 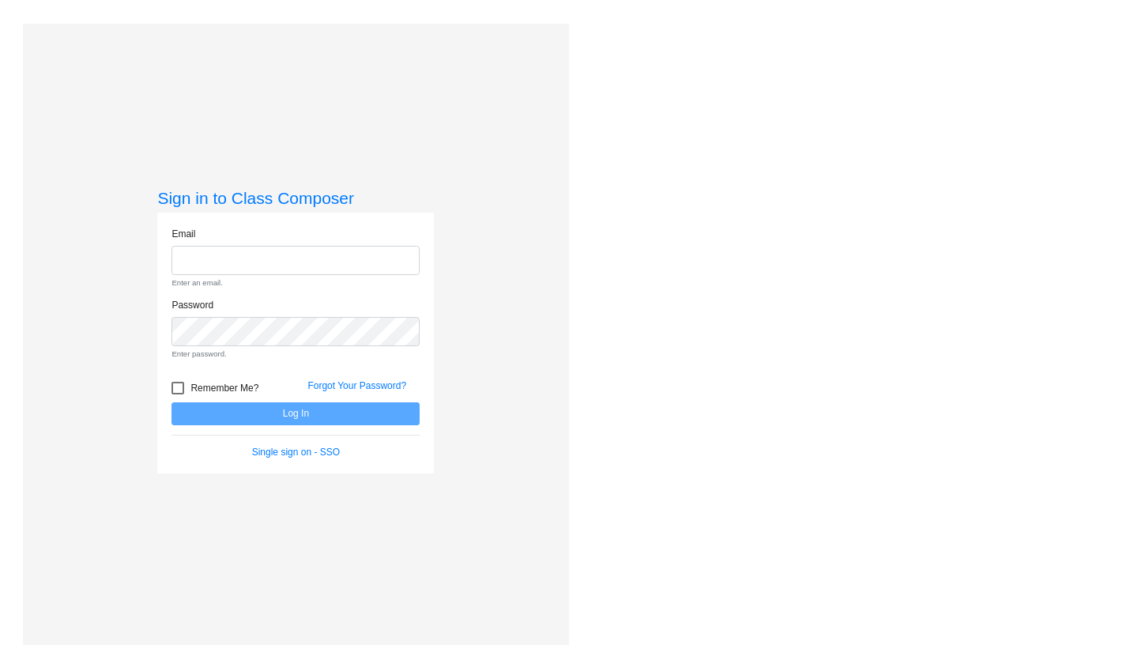 I want to click on a: Single sign on - SSO, so click(x=296, y=452).